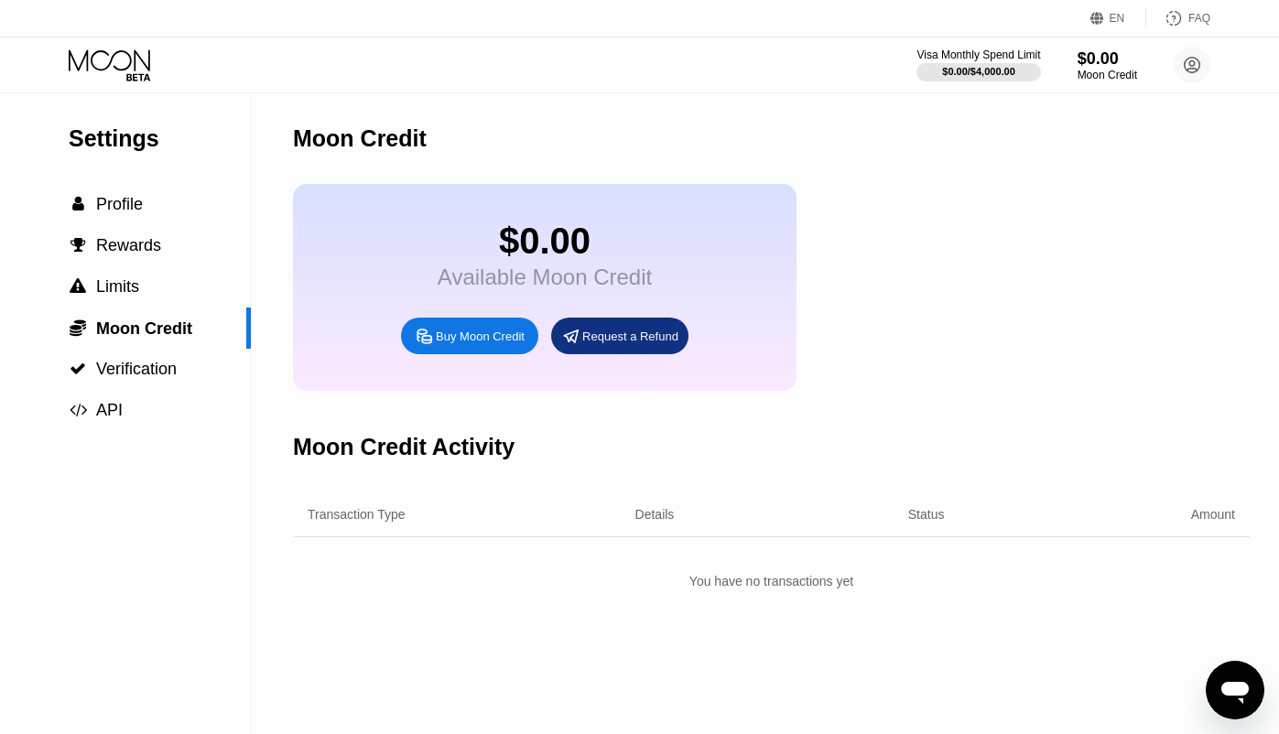  What do you see at coordinates (1213, 514) in the screenshot?
I see `div: Amount` at bounding box center [1213, 514].